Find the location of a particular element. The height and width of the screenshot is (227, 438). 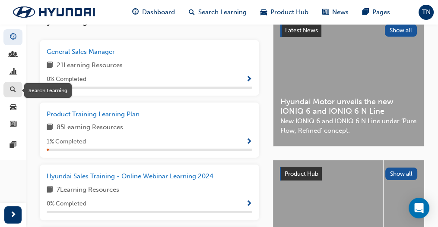

span: New IONIQ 6 and IONIQ 6 N Line under ‘Pure Flow, Refined’ concept. is located at coordinates (348, 126).